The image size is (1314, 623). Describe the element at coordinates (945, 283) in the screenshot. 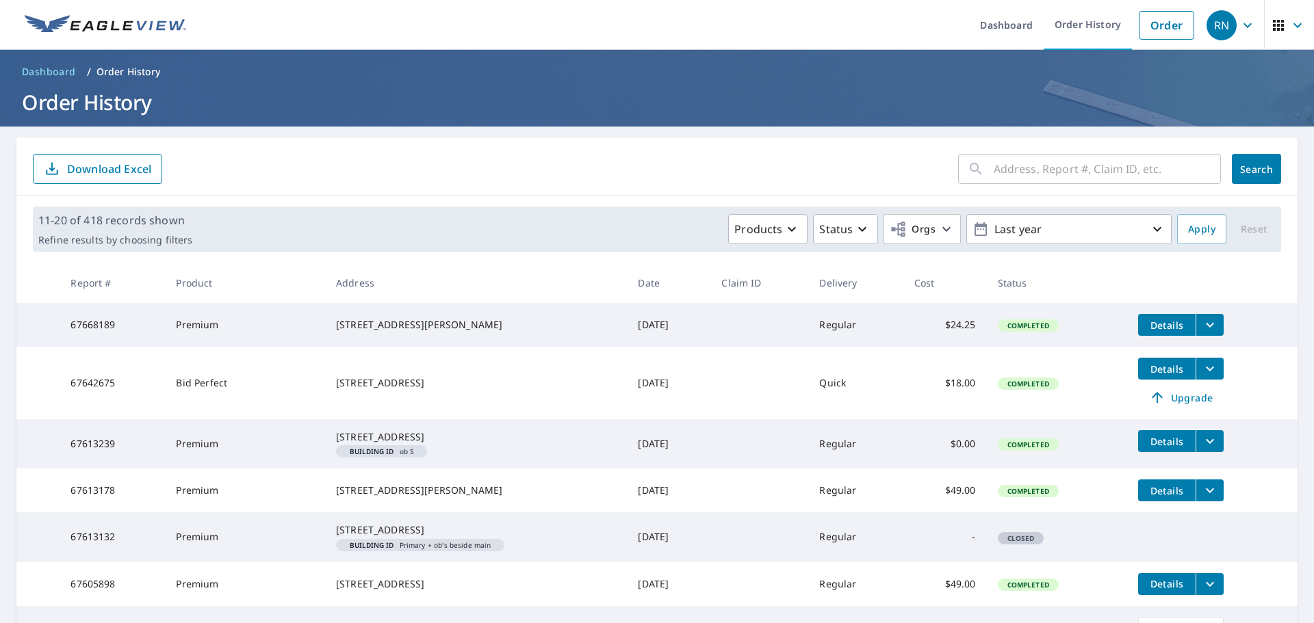

I see `th: Cost` at that location.